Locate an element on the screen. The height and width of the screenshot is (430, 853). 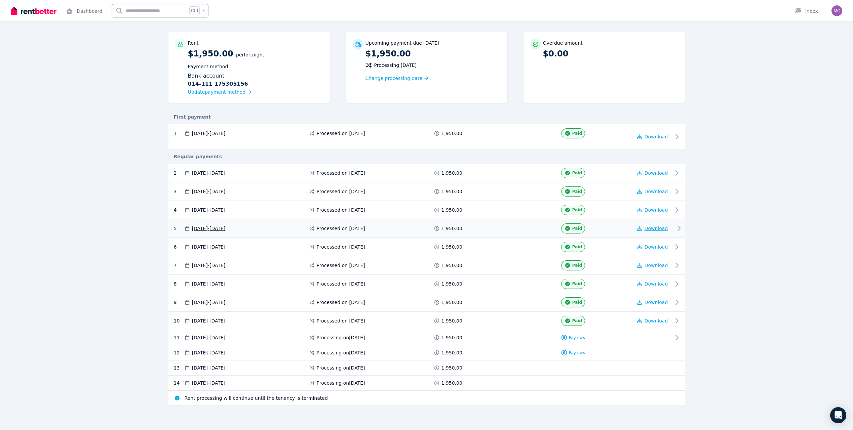
p: $1,950.00 is located at coordinates (256, 72).